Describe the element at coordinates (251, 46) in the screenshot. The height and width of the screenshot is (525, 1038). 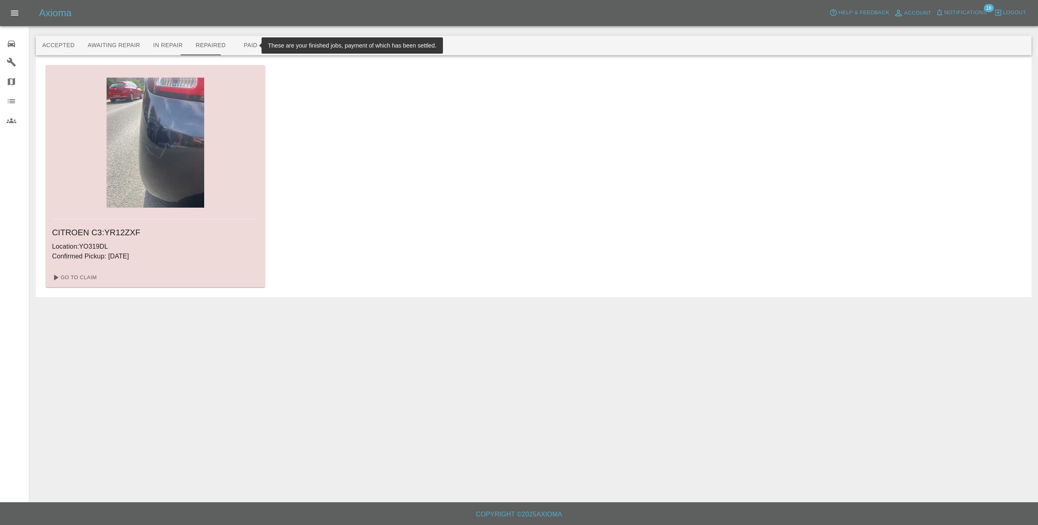
I see `button: Paid` at that location.